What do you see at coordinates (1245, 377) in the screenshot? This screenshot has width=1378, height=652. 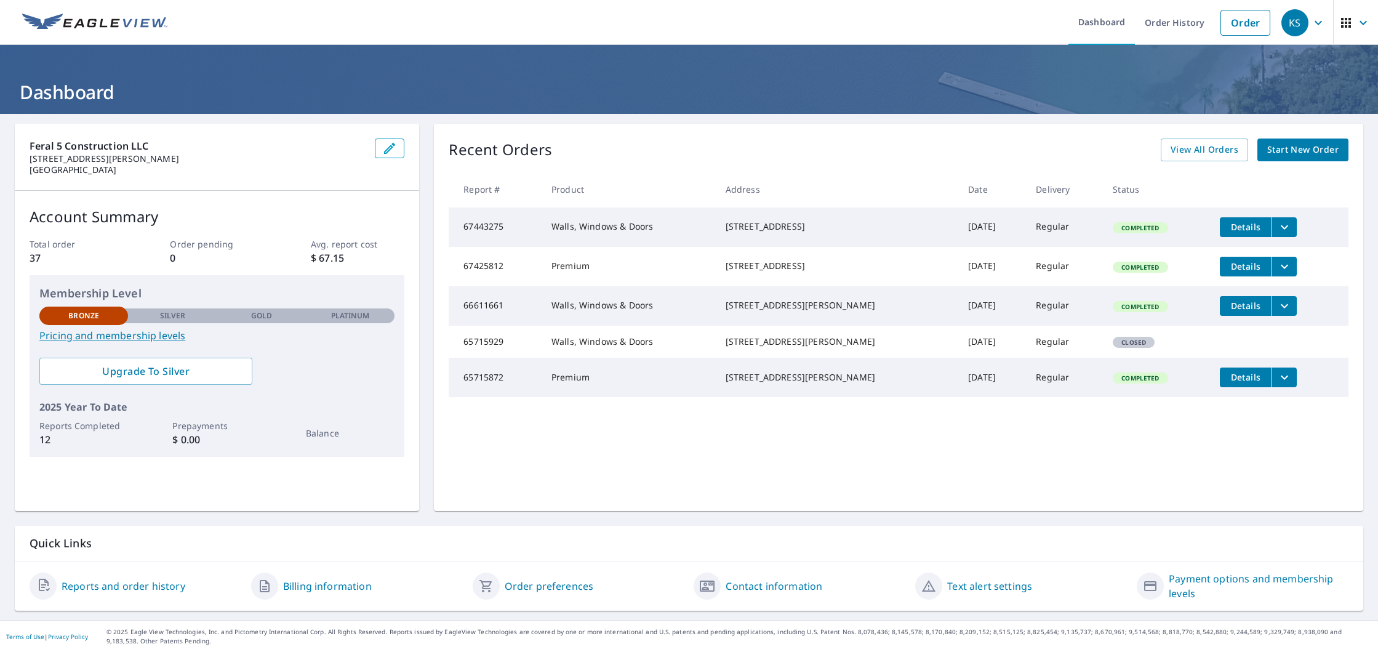 I see `button: detailsBtn-65715872` at bounding box center [1245, 377].